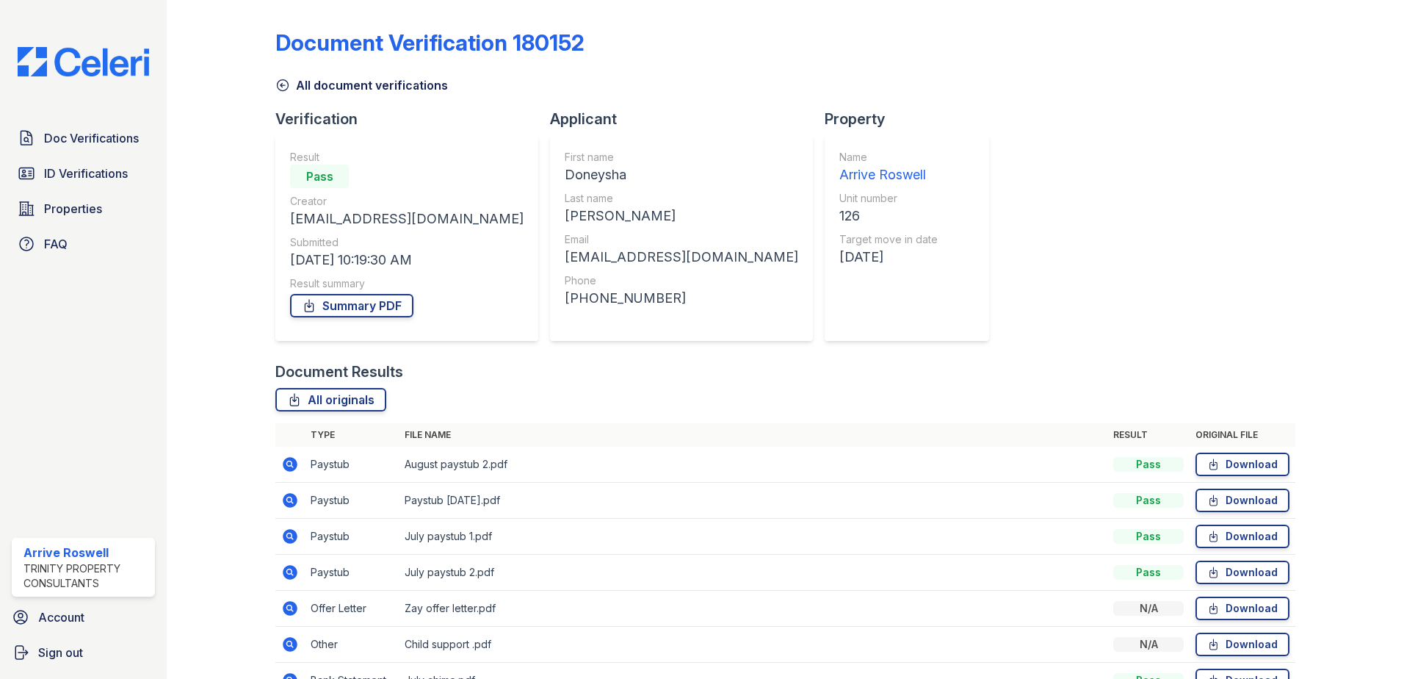 Image resolution: width=1404 pixels, height=679 pixels. What do you see at coordinates (889, 157) in the screenshot?
I see `div: Name` at bounding box center [889, 157].